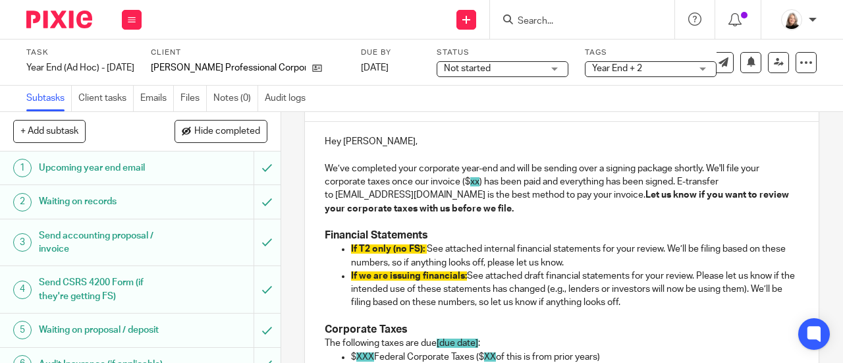 The image size is (843, 363). Describe the element at coordinates (157, 98) in the screenshot. I see `a: Emails` at that location.